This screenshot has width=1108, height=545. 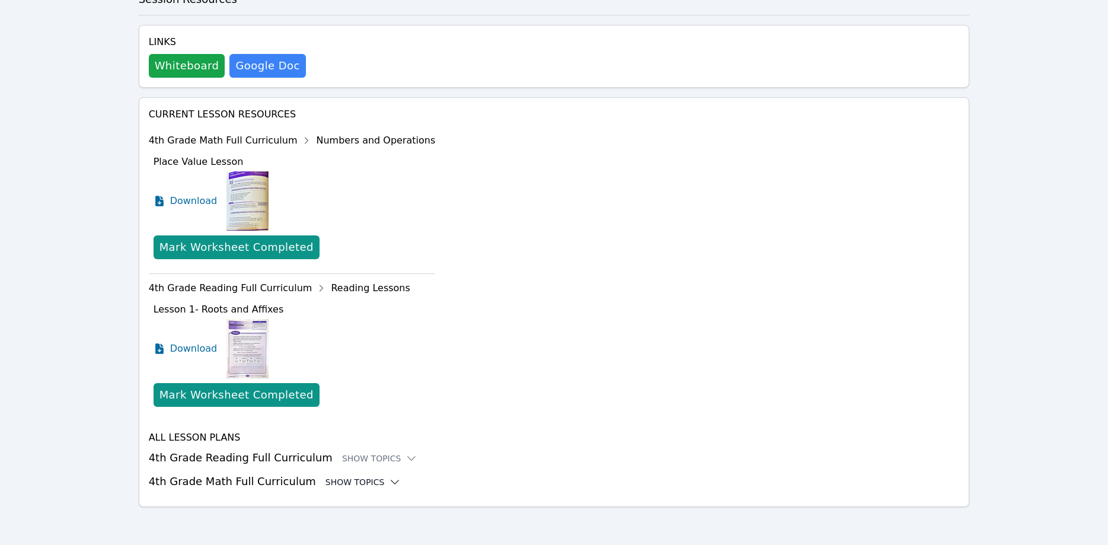 What do you see at coordinates (292, 141) in the screenshot?
I see `div: 4th Grade Math Full Curriculum Numbers and Operations` at bounding box center [292, 141].